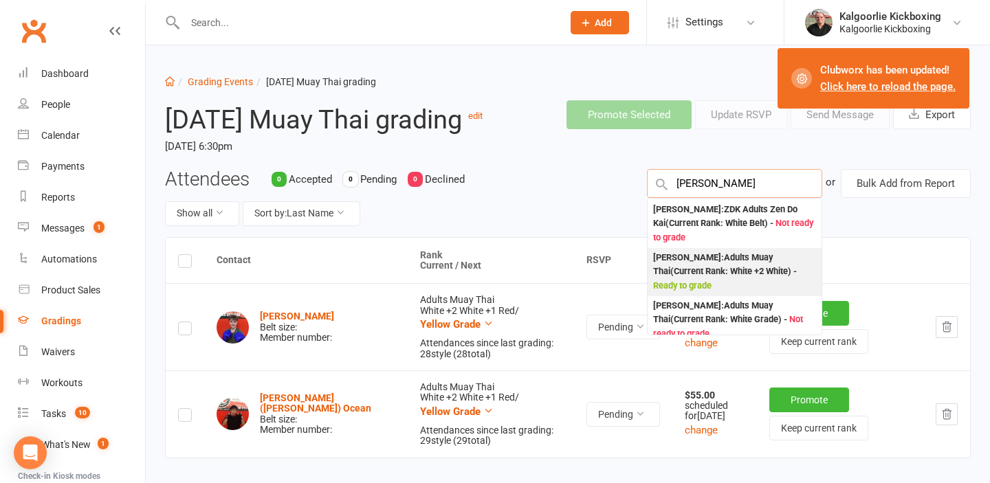  I want to click on img: Joshua (Josh) Ocean, so click(232, 414).